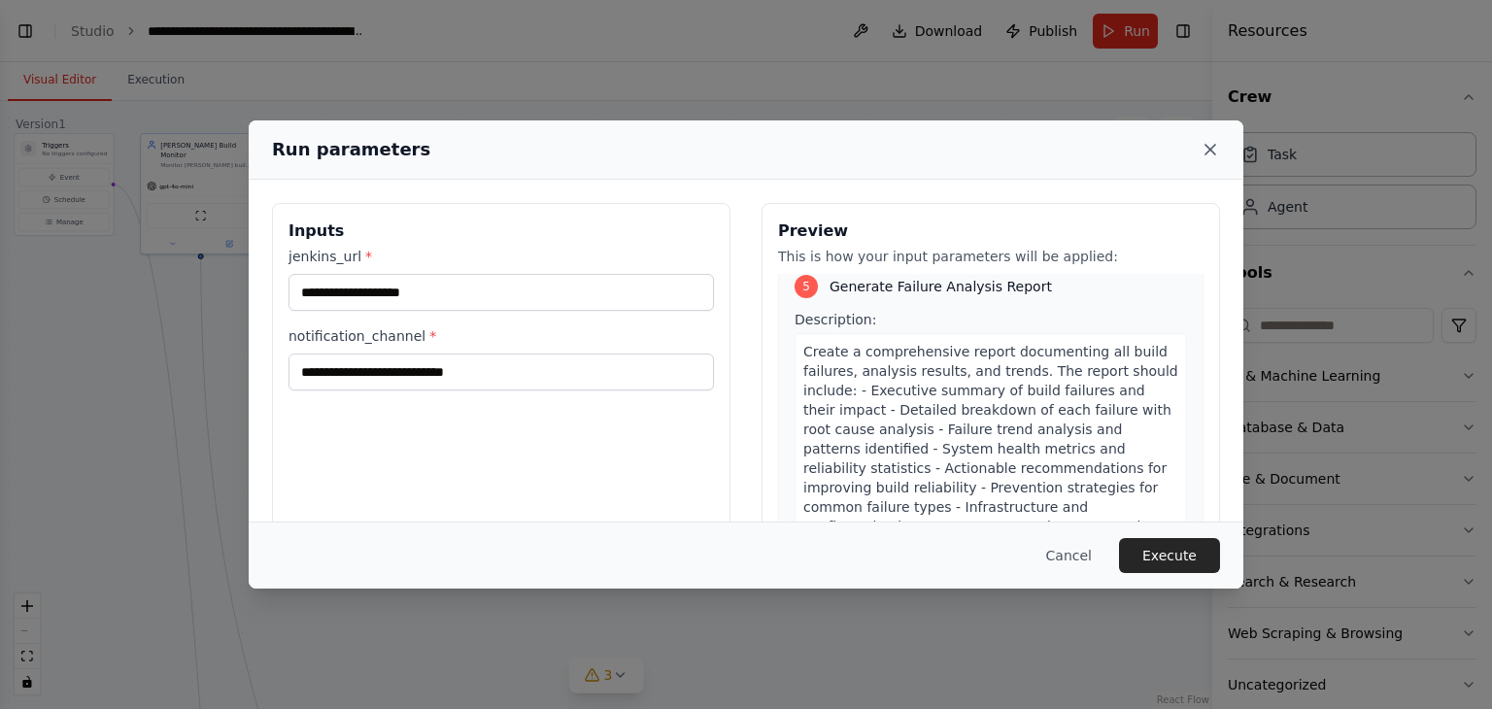  What do you see at coordinates (836, 320) in the screenshot?
I see `span: Description:` at bounding box center [836, 320].